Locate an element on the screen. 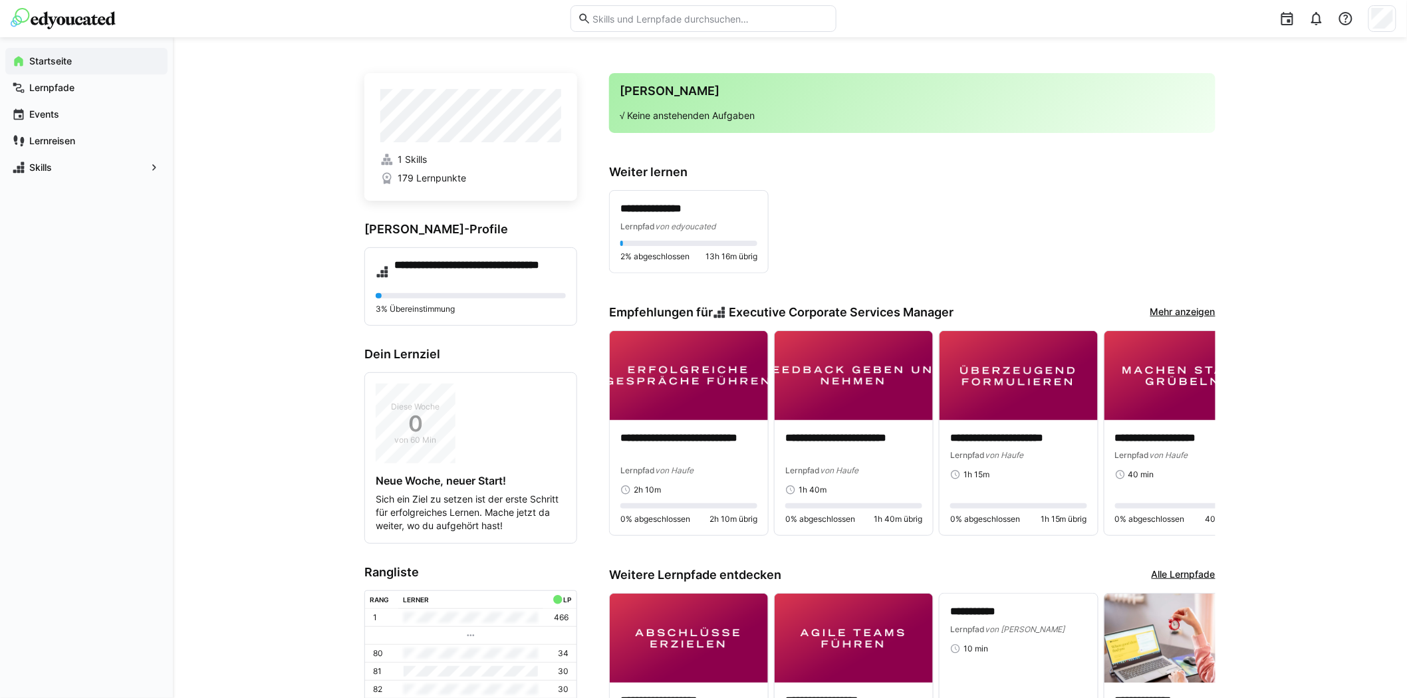  h3: Weitere Lernpfade entdecken is located at coordinates (695, 575).